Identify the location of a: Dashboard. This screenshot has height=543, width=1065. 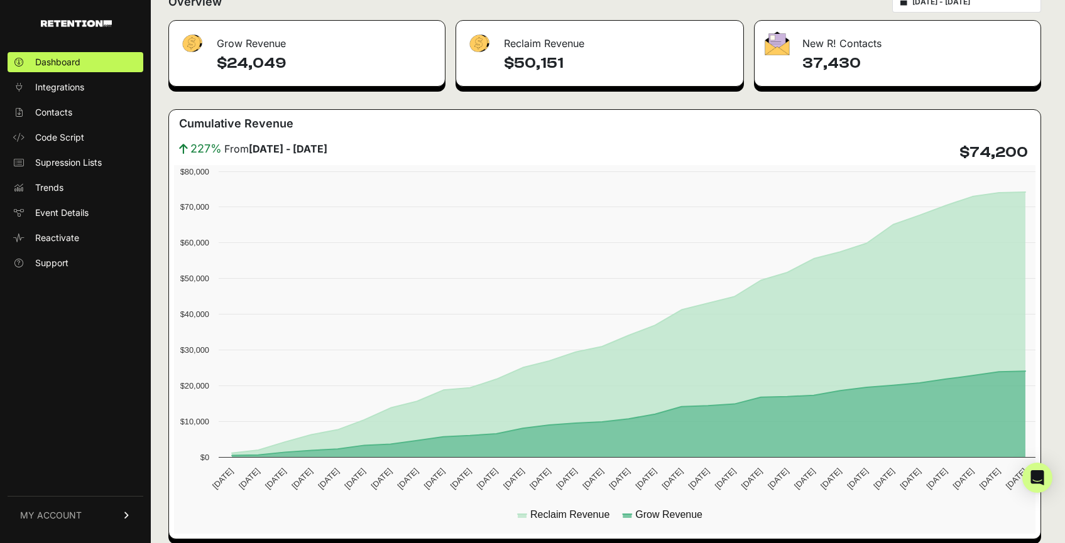
(75, 62).